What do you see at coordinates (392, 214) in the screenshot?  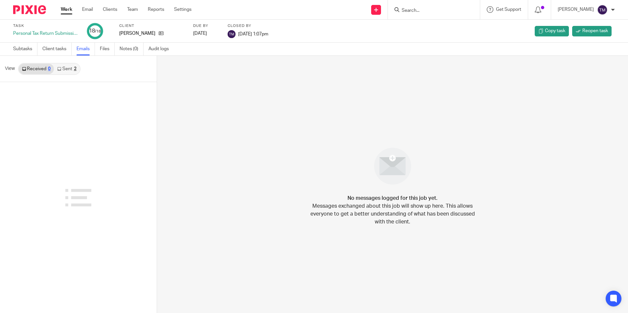 I see `p: Messages exchanged about this job will show up here. This allows everyone to get a better underst...` at bounding box center [392, 214].